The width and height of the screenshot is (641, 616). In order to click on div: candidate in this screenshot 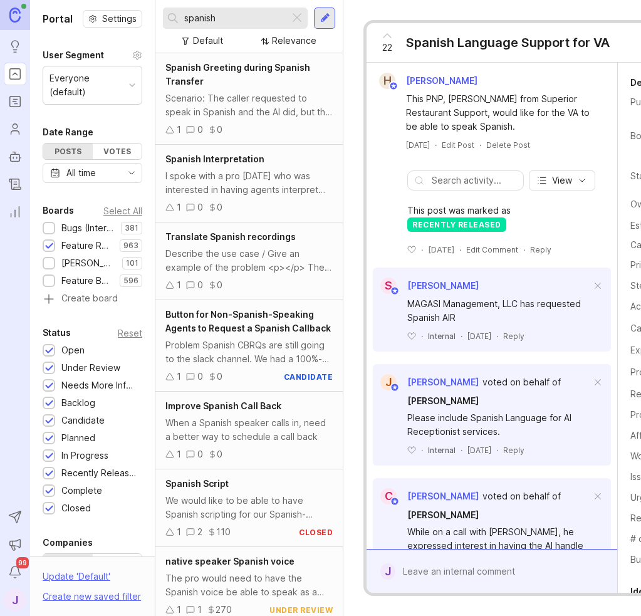, I will do `click(308, 376)`.